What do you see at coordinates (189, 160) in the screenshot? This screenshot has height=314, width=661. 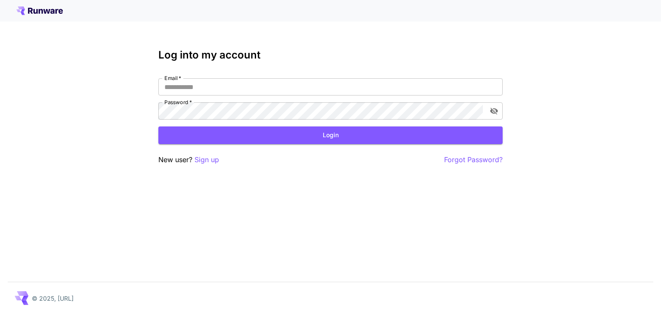 I see `p: New user?` at bounding box center [189, 160].